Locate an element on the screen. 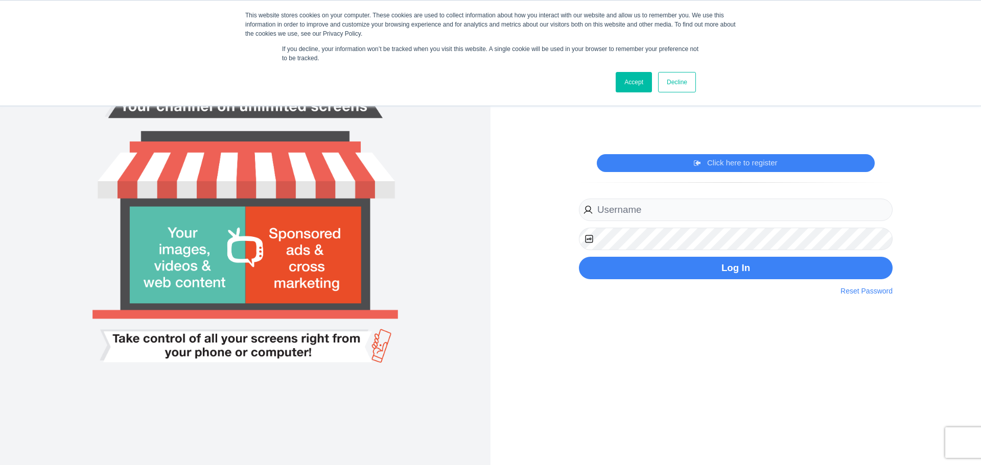  a: Click here to register is located at coordinates (735, 163).